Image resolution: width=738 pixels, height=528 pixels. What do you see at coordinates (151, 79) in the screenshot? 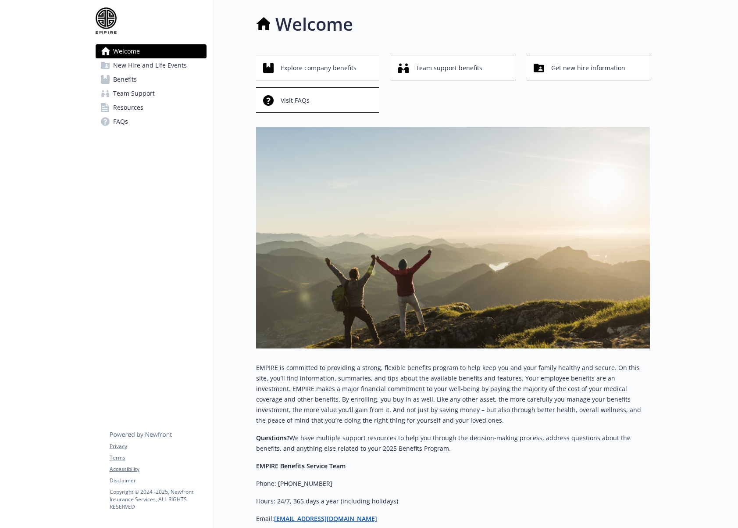
I see `a: Benefits` at bounding box center [151, 79].